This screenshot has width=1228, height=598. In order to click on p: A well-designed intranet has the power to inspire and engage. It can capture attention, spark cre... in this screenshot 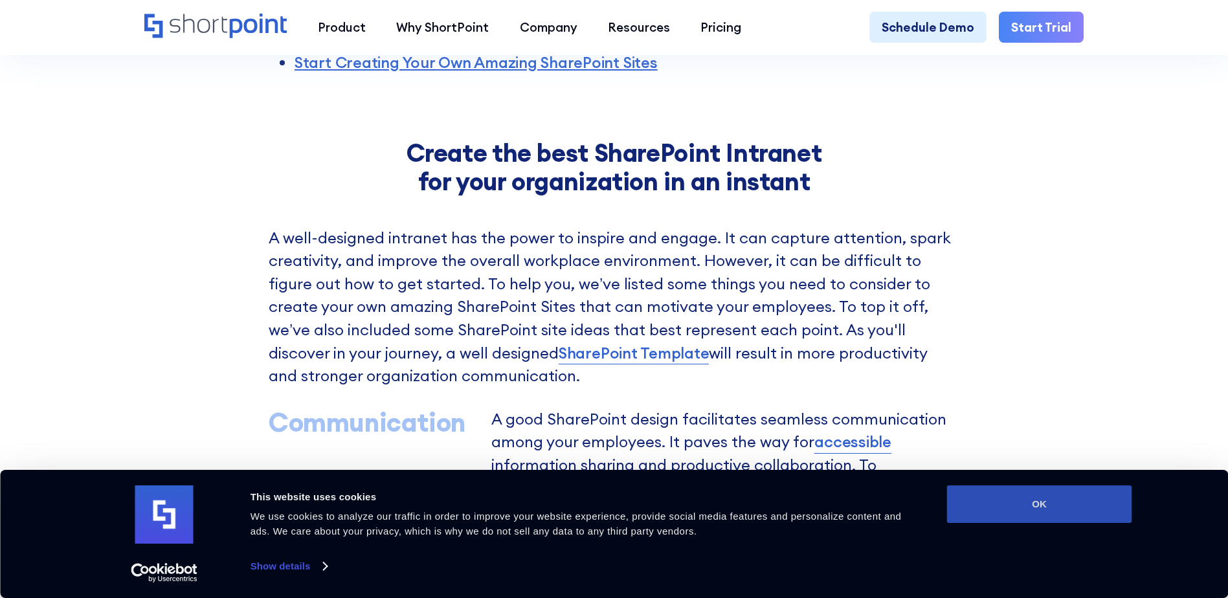, I will do `click(613, 307)`.